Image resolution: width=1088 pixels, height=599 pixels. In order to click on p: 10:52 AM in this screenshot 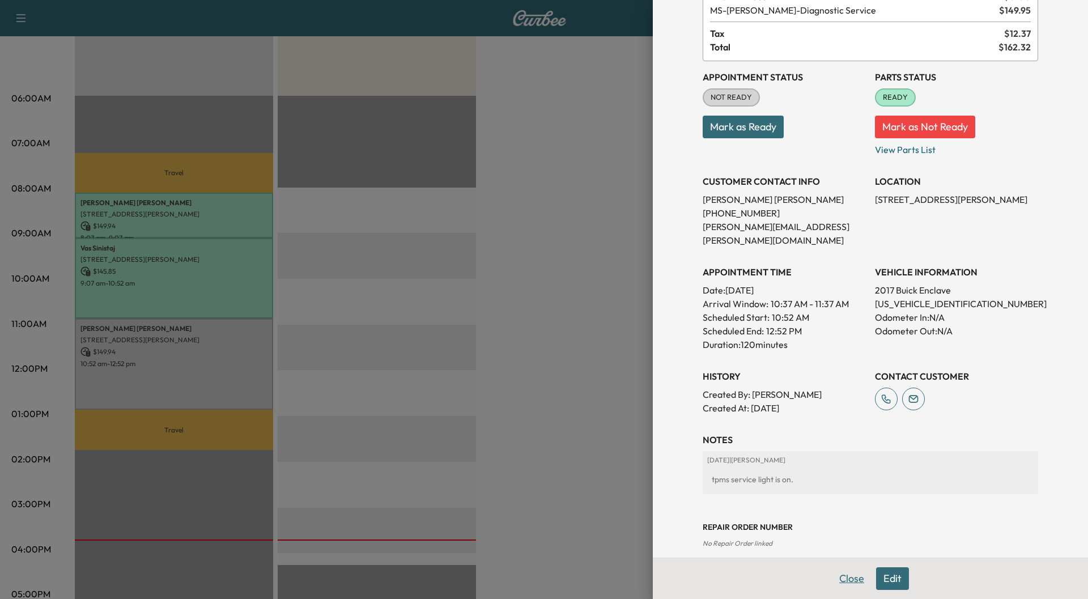, I will do `click(791, 317)`.